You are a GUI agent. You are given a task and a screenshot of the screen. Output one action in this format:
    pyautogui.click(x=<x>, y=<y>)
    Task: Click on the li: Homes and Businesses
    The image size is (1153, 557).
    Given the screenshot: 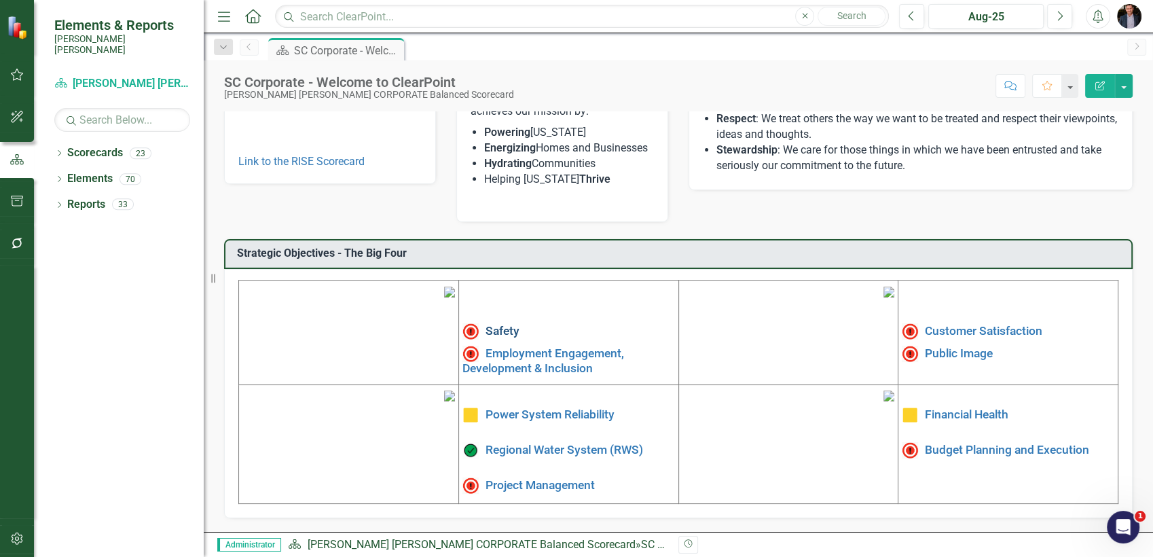 What is the action you would take?
    pyautogui.click(x=569, y=148)
    